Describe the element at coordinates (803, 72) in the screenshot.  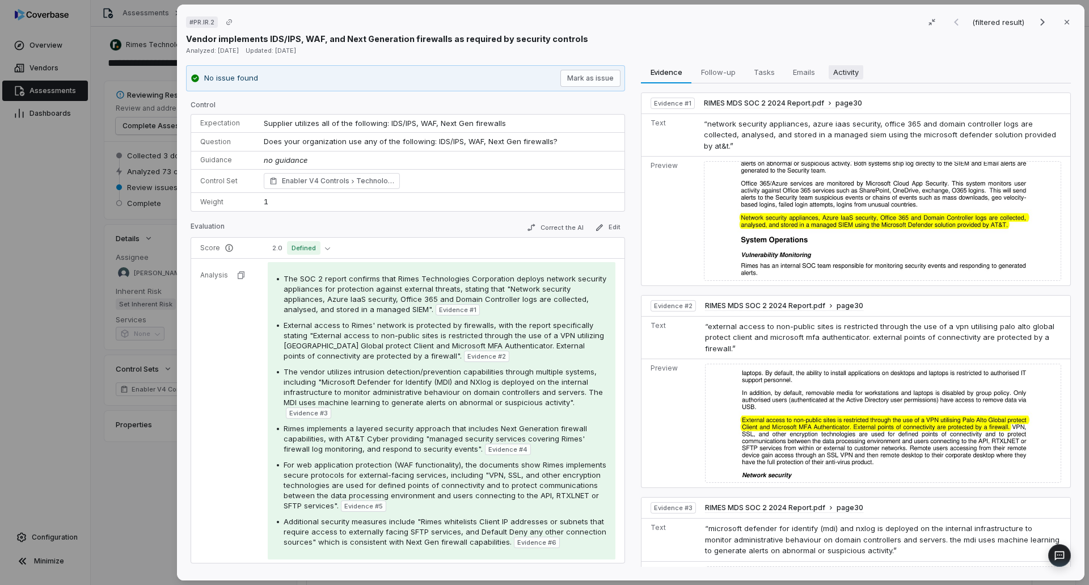
I see `span: Emails` at that location.